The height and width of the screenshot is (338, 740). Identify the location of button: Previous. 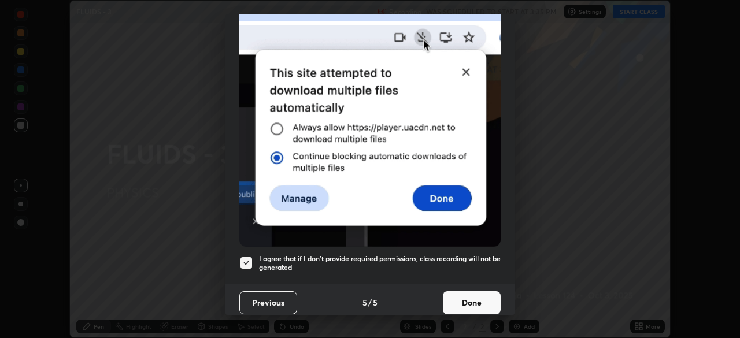
(268, 303).